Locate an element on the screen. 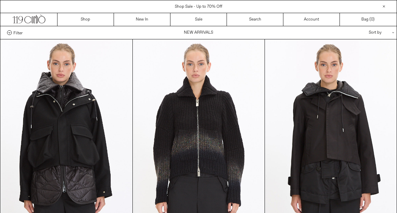 The width and height of the screenshot is (397, 213). a: Search is located at coordinates (255, 19).